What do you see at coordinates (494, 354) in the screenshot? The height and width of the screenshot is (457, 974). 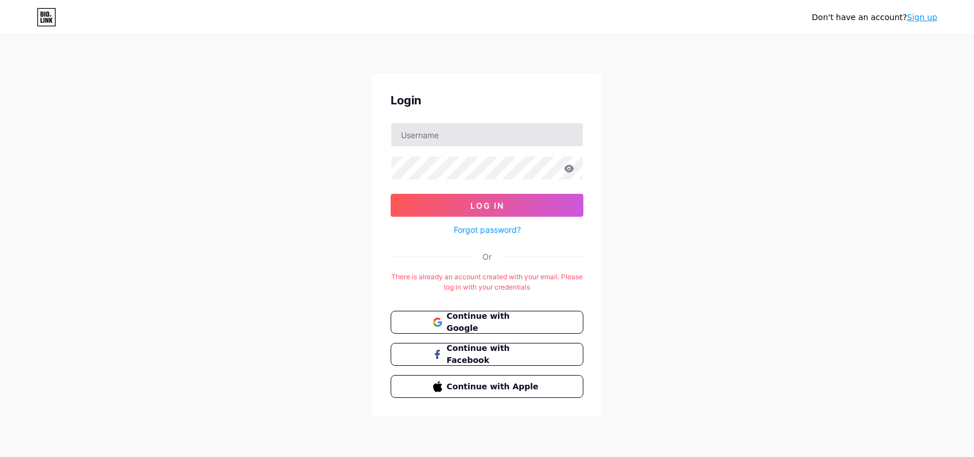 I see `span: Continue with Facebook` at bounding box center [494, 354].